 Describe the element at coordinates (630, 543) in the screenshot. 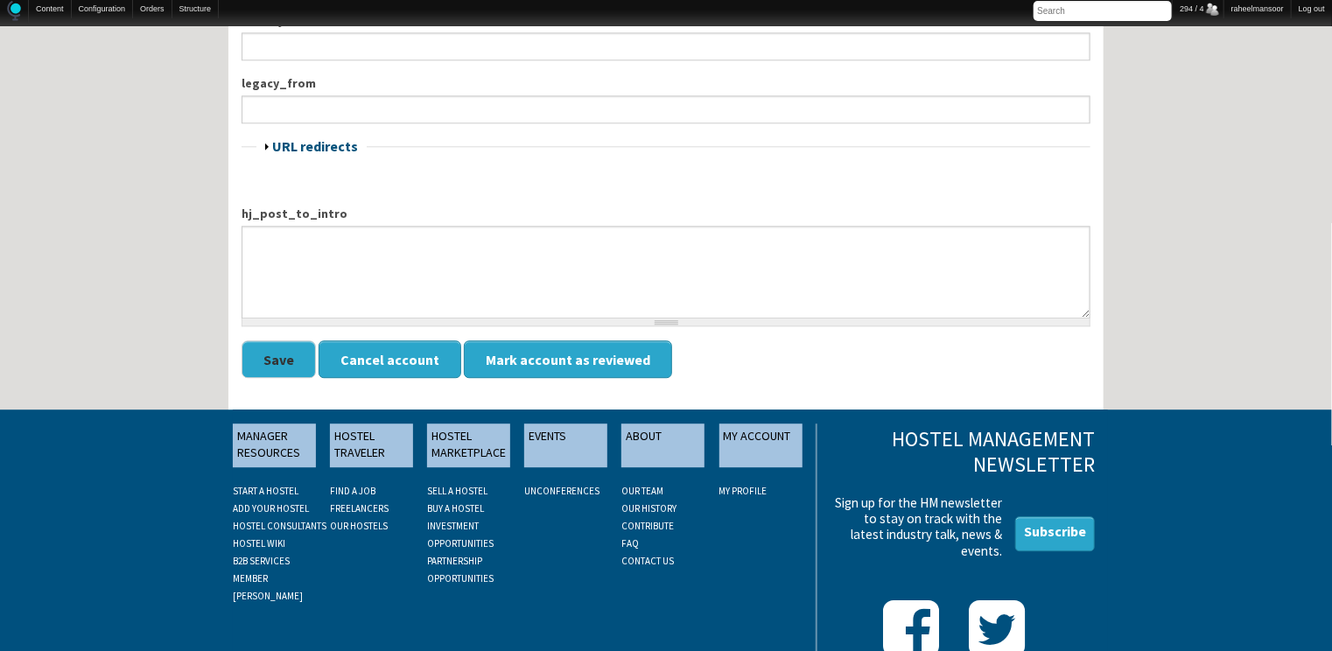

I see `a: FAQ` at that location.